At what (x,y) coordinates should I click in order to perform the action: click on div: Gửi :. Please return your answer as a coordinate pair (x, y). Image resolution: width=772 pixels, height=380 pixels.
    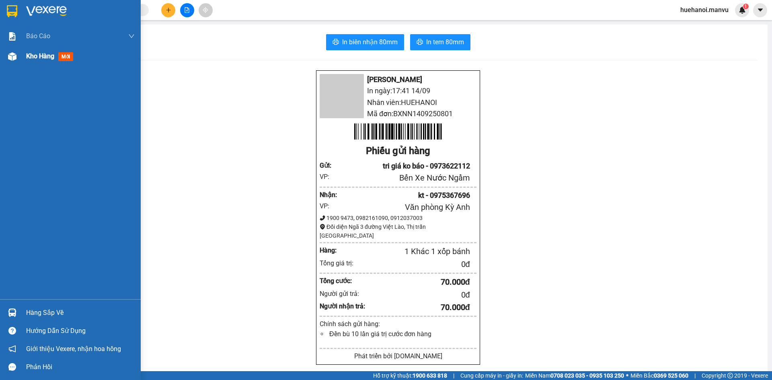
    Looking at the image, I should click on (329, 165).